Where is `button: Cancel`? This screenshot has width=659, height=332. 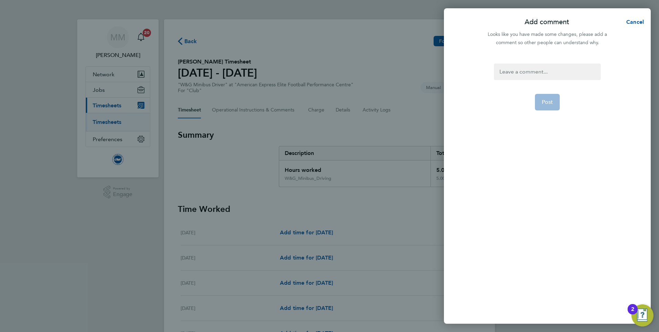
button: Cancel is located at coordinates (633, 22).